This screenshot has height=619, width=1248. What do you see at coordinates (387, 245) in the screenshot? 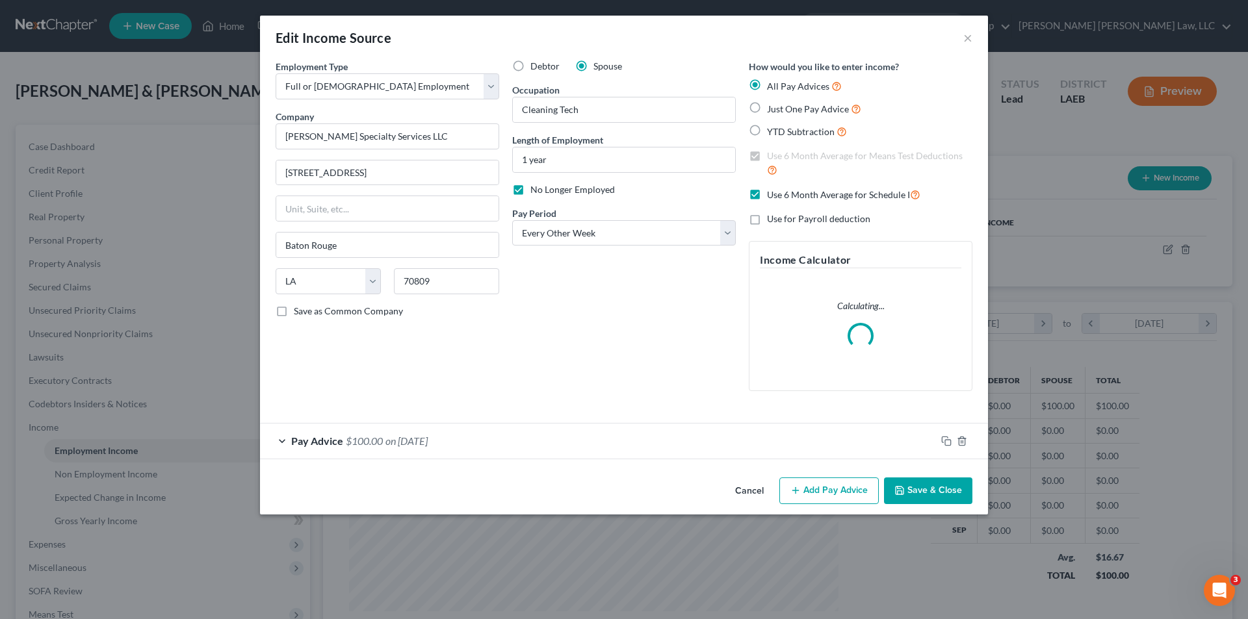
I see `input: Enter city...` at bounding box center [387, 245].